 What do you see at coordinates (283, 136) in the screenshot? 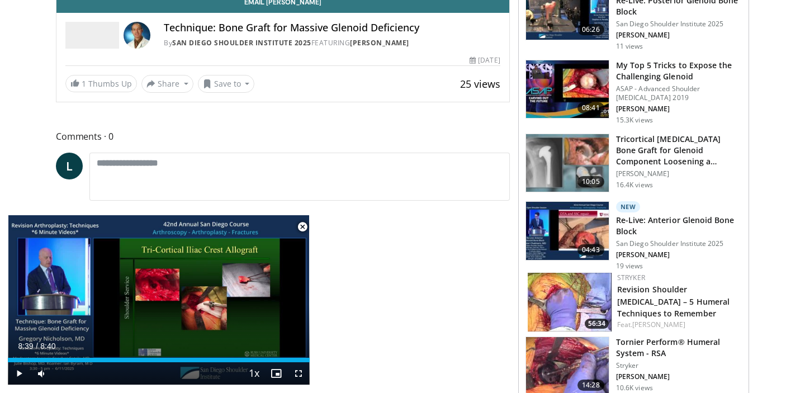
I see `span: Comments 0` at bounding box center [283, 136].